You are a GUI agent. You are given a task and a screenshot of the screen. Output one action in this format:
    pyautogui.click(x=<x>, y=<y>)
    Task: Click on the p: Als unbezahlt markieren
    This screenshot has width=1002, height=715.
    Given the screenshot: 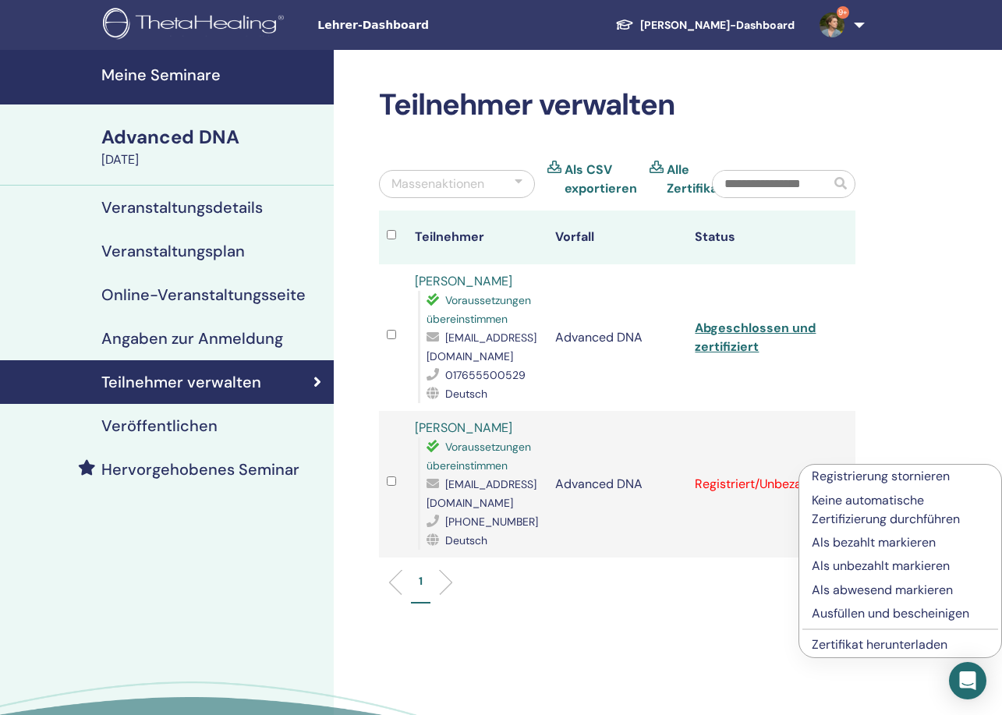 What is the action you would take?
    pyautogui.click(x=900, y=566)
    